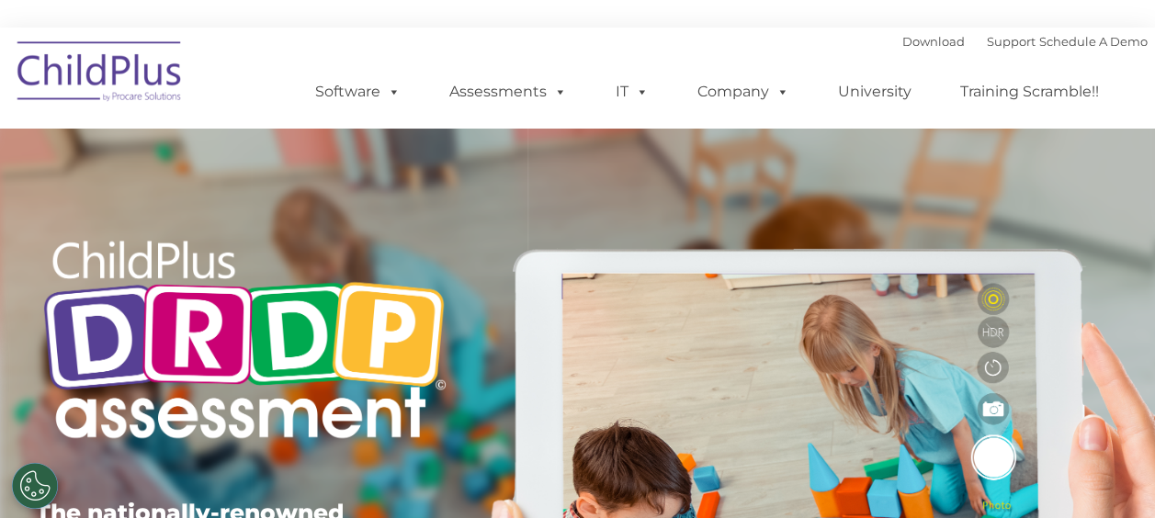 The image size is (1155, 518). Describe the element at coordinates (508, 92) in the screenshot. I see `a: Assessments` at that location.